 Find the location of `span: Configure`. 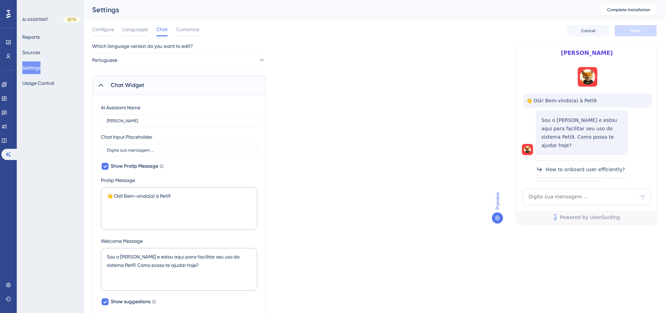

span: Configure is located at coordinates (103, 29).